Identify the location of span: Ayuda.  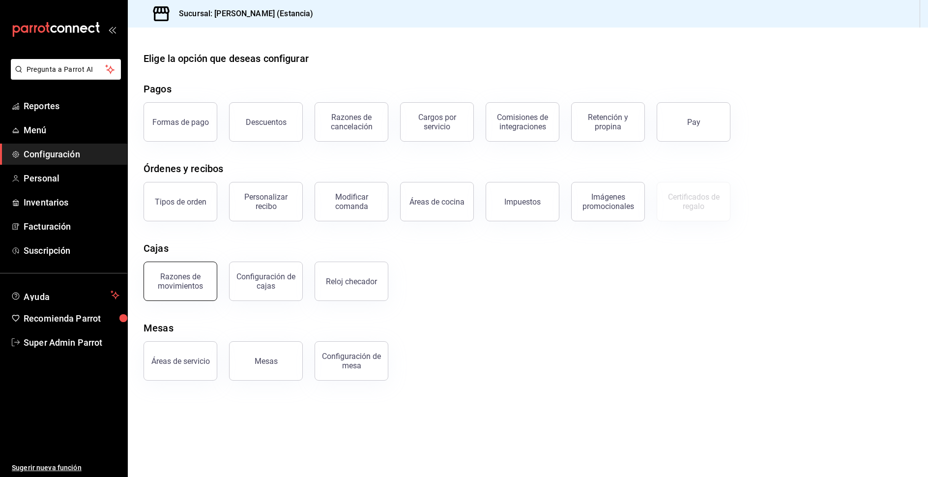
(65, 295).